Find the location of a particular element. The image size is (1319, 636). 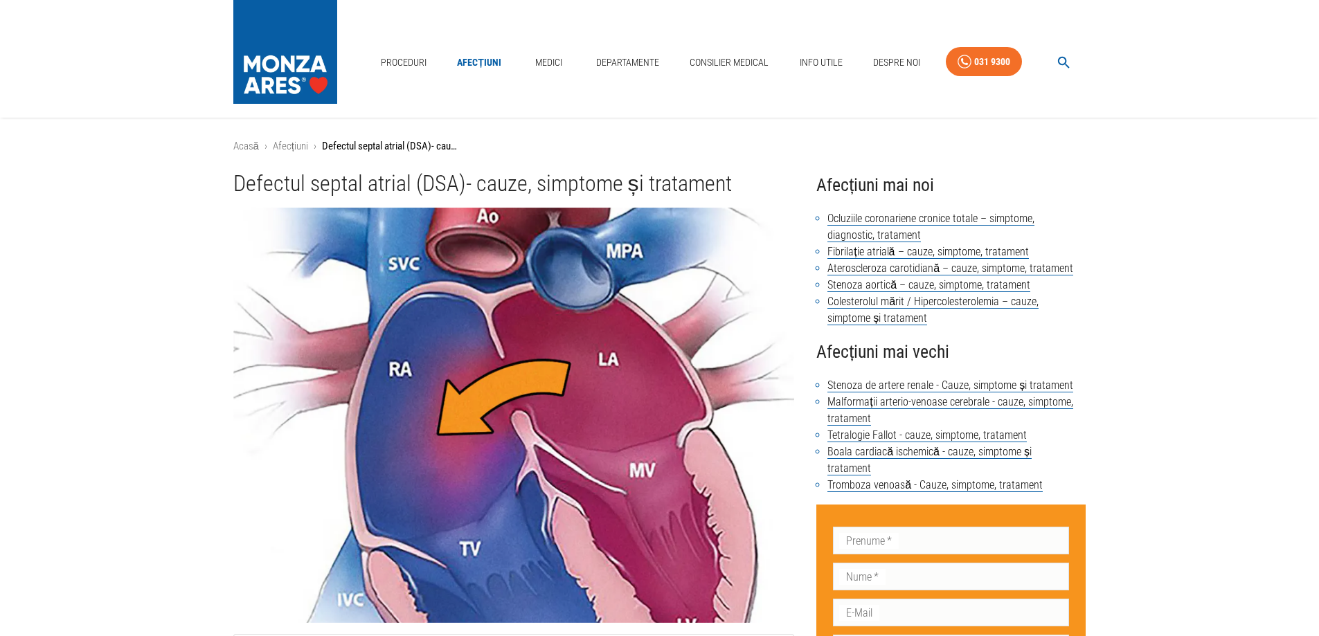

a: Fibrilație atrială – cauze, simptome, tratament is located at coordinates (928, 252).